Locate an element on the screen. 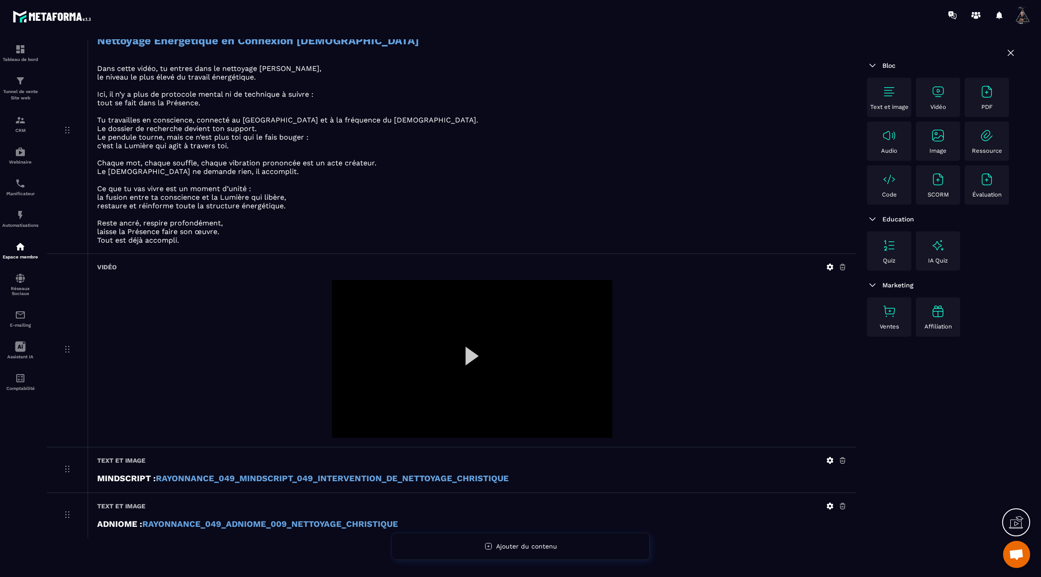 The image size is (1041, 577). p: laisse la Présence faire son œuvre. is located at coordinates (472, 231).